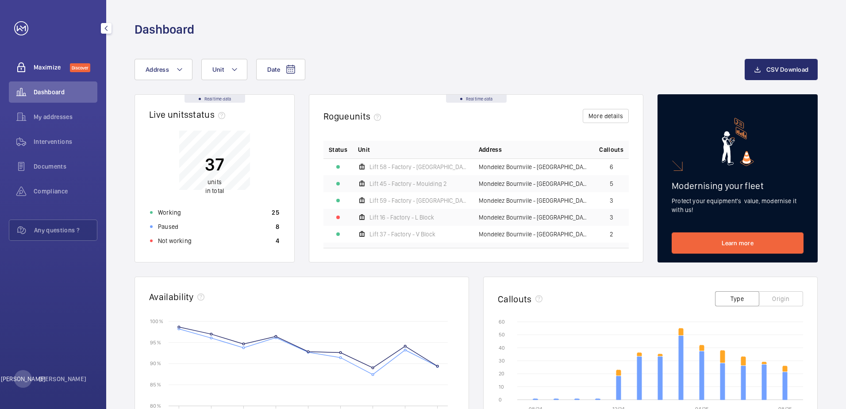  What do you see at coordinates (155, 385) in the screenshot?
I see `text: 85 %` at bounding box center [155, 385].